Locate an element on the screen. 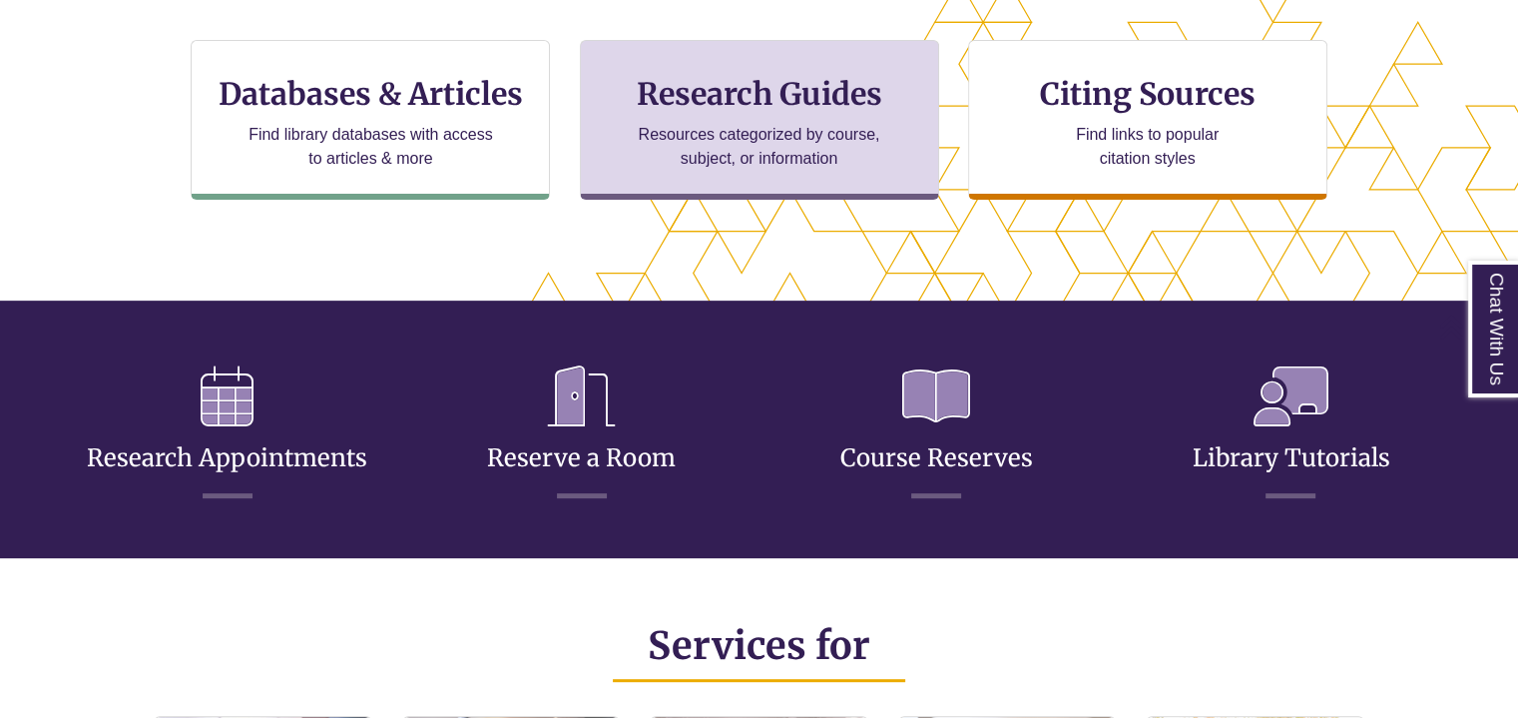  p: Find library databases with access to articles & more is located at coordinates (370, 147).